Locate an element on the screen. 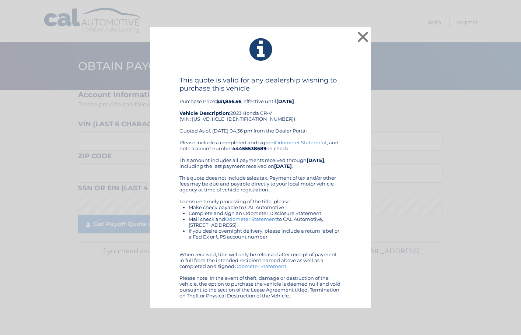 Image resolution: width=521 pixels, height=335 pixels. li: Complete and sign an Odometer Disclosure Statement is located at coordinates (265, 213).